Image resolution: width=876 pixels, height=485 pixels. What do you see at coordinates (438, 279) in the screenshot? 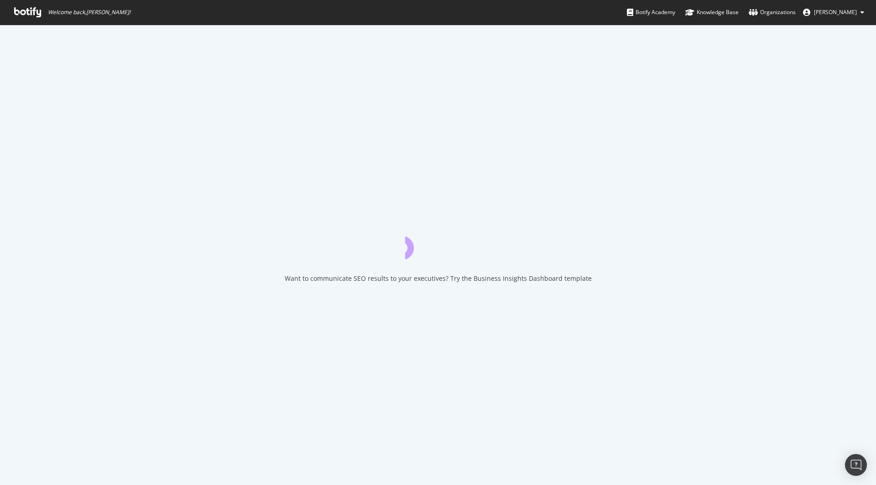
I see `div: Want to communicate SEO results to your executives? Try the Business Insights Dashboard template` at bounding box center [438, 279].